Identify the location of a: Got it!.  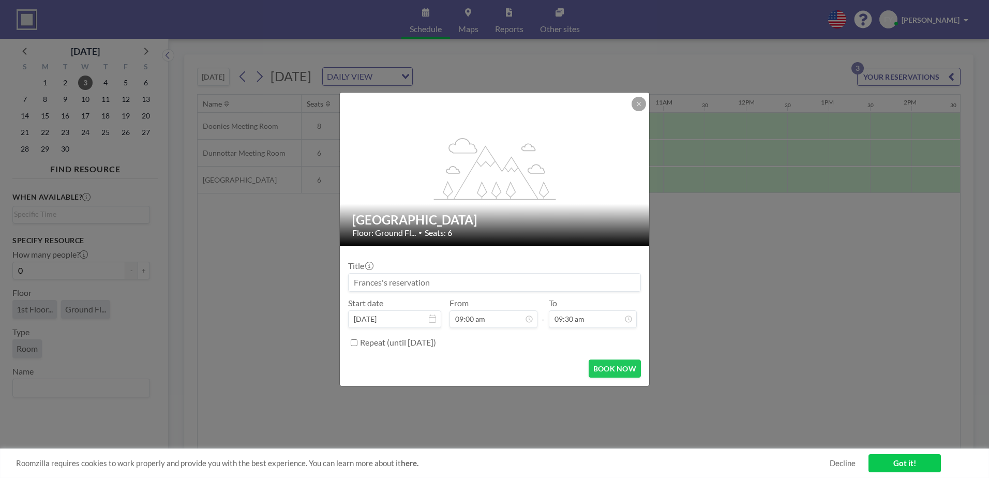
(905, 463).